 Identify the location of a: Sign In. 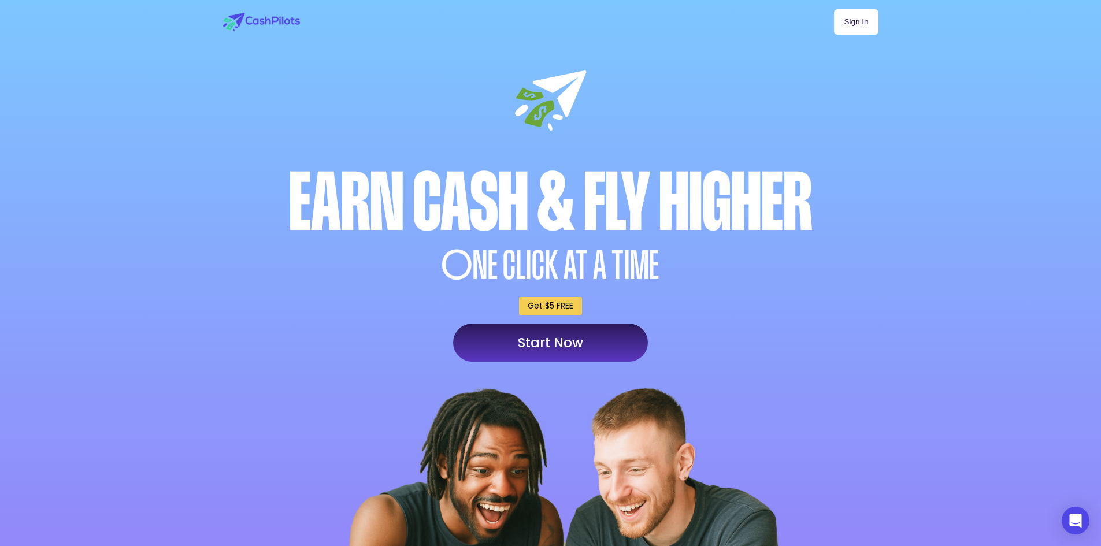
(856, 22).